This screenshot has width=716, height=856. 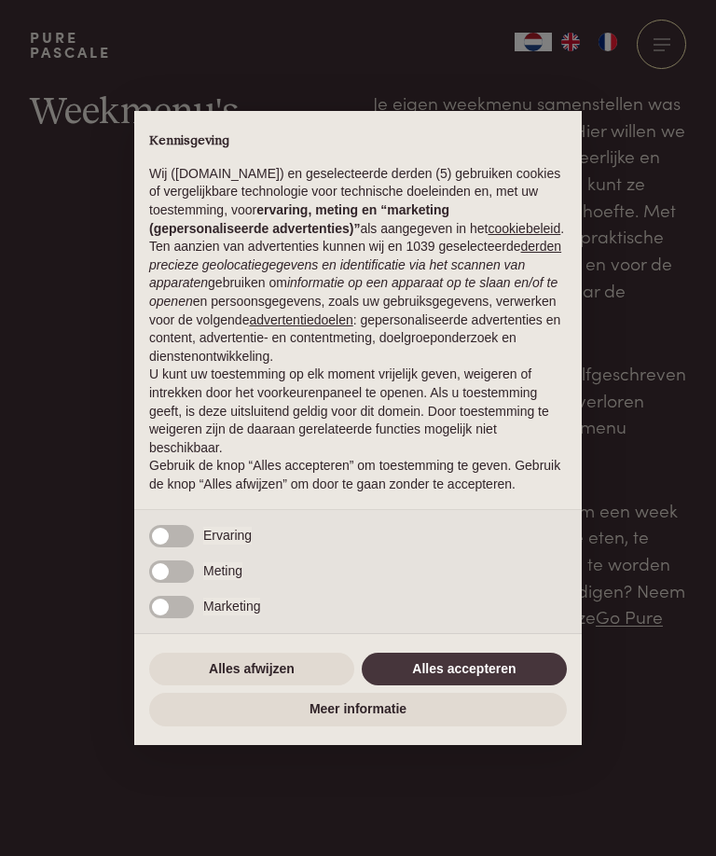 What do you see at coordinates (353, 292) in the screenshot?
I see `em: informatie op een apparaat op te slaan en/of te openen` at bounding box center [353, 292].